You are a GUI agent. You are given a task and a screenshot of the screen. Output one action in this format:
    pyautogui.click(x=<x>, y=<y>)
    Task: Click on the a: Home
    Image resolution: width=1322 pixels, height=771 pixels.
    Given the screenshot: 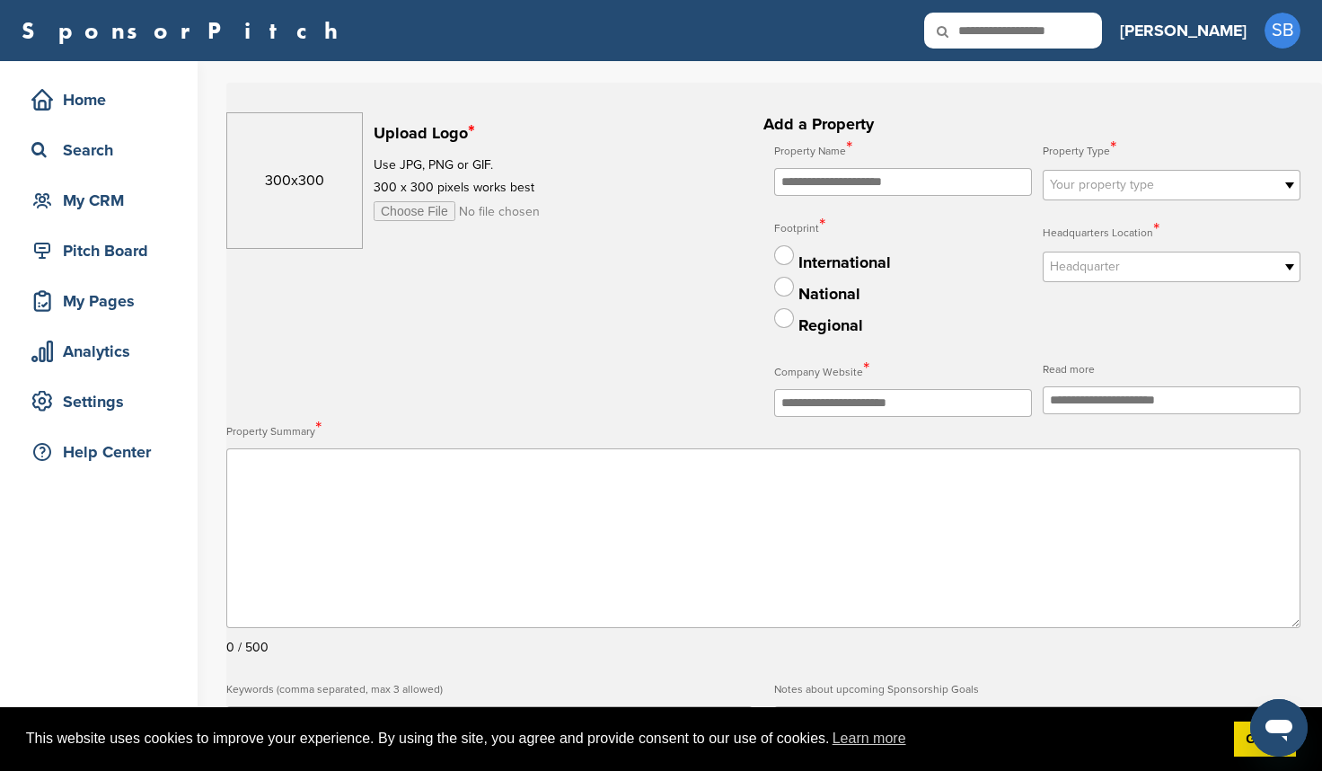 What is the action you would take?
    pyautogui.click(x=99, y=100)
    